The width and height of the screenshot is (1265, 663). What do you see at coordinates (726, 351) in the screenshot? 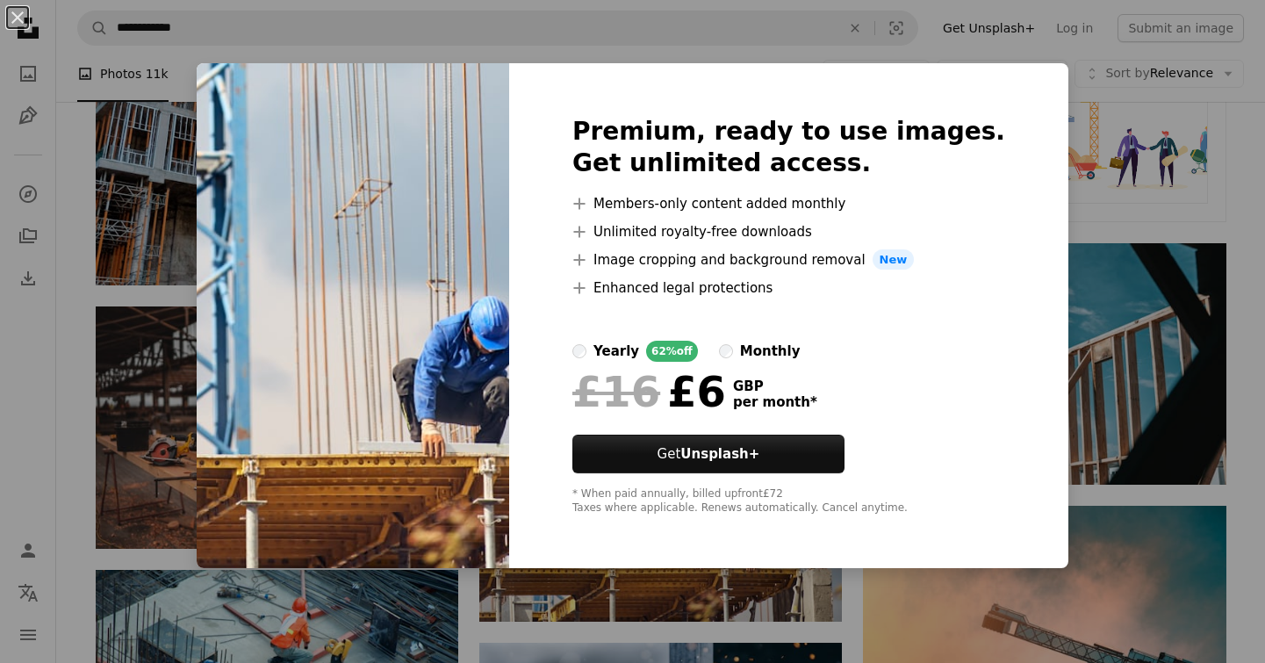
I see `input: monthly` at bounding box center [726, 351].